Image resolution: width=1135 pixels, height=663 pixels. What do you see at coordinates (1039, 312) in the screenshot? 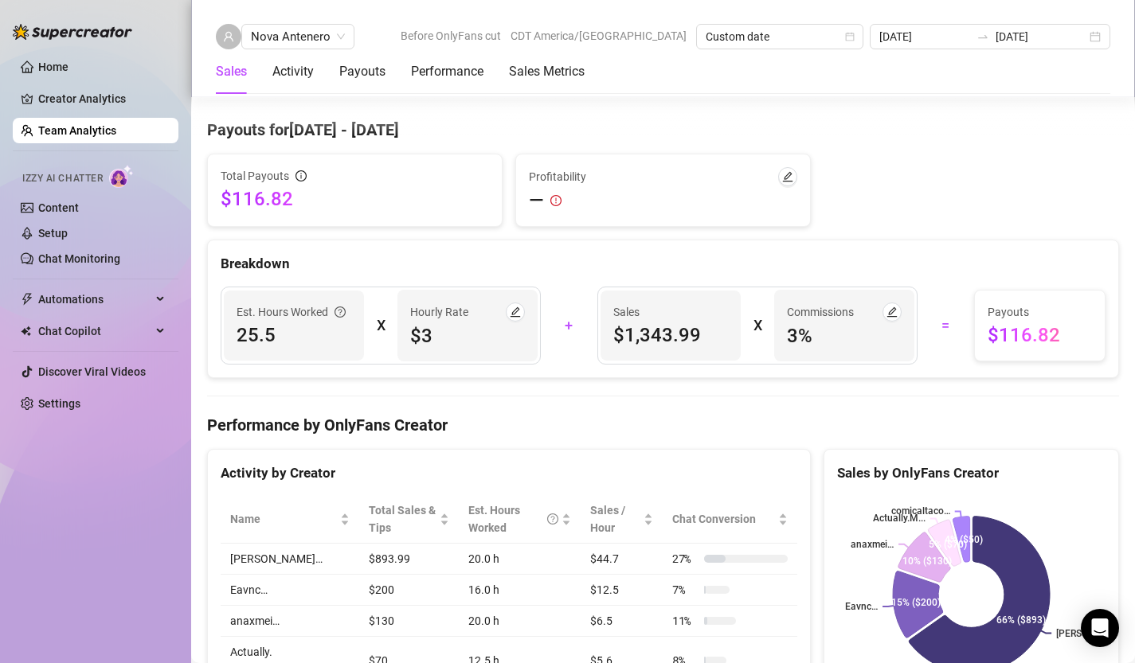
I see `span: Payouts` at bounding box center [1039, 312].